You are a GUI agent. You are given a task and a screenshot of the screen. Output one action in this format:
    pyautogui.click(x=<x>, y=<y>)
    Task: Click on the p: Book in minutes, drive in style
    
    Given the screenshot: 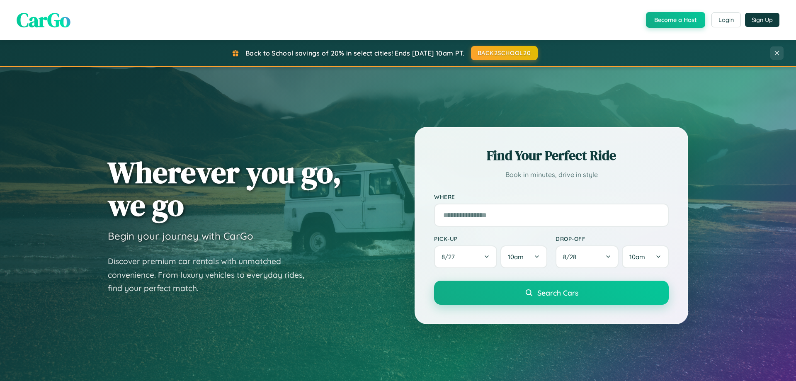 What is the action you would take?
    pyautogui.click(x=552, y=175)
    